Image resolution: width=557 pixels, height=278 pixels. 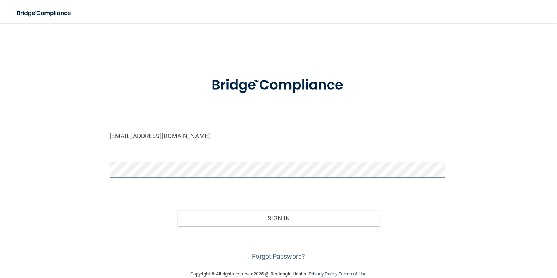 What do you see at coordinates (279, 218) in the screenshot?
I see `button: Sign In` at bounding box center [279, 218].